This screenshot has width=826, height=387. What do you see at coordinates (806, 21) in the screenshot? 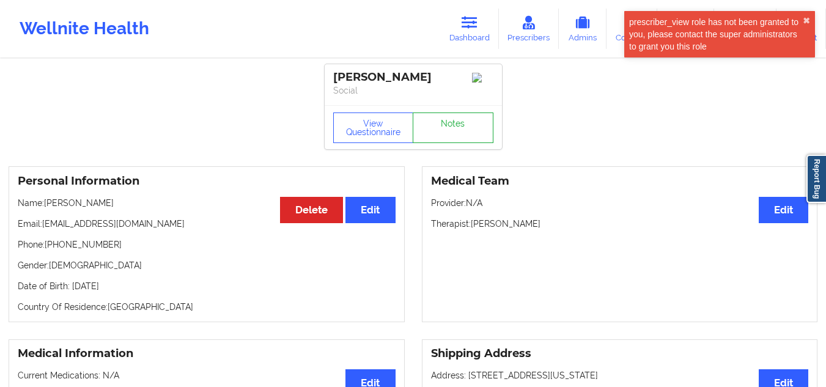
I see `button: close` at bounding box center [806, 21].